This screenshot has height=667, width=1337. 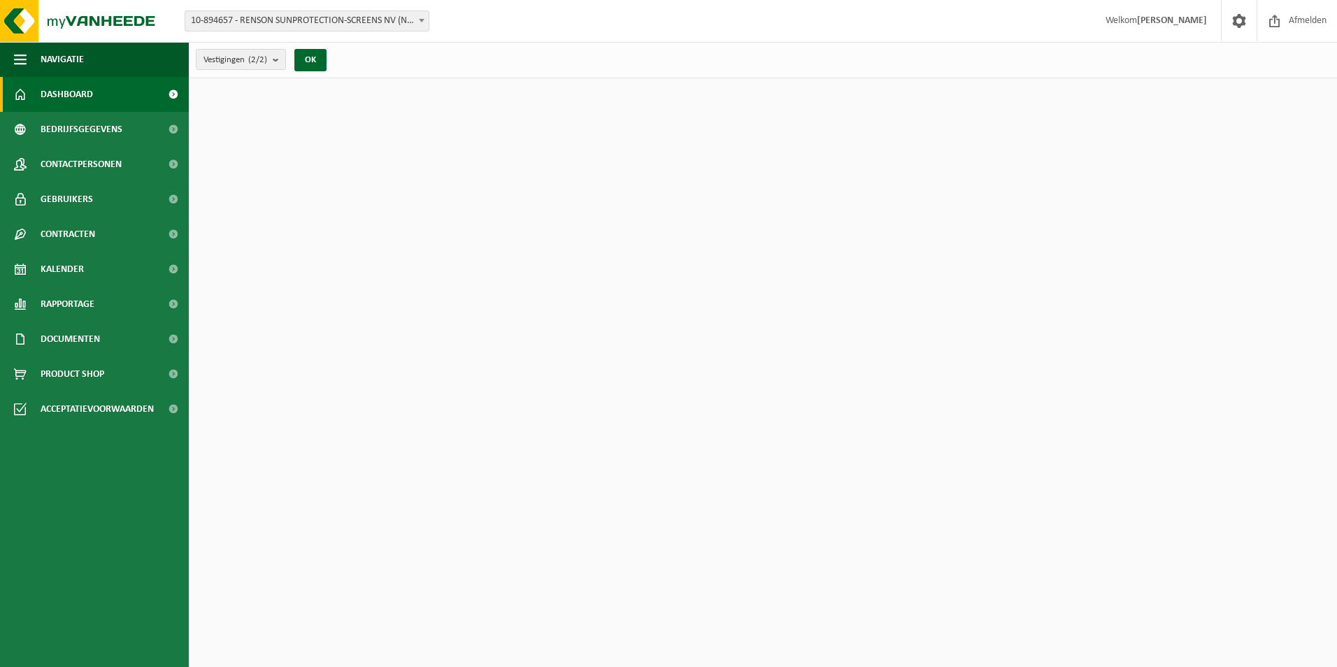 I want to click on span: Bedrijfsgegevens, so click(x=81, y=129).